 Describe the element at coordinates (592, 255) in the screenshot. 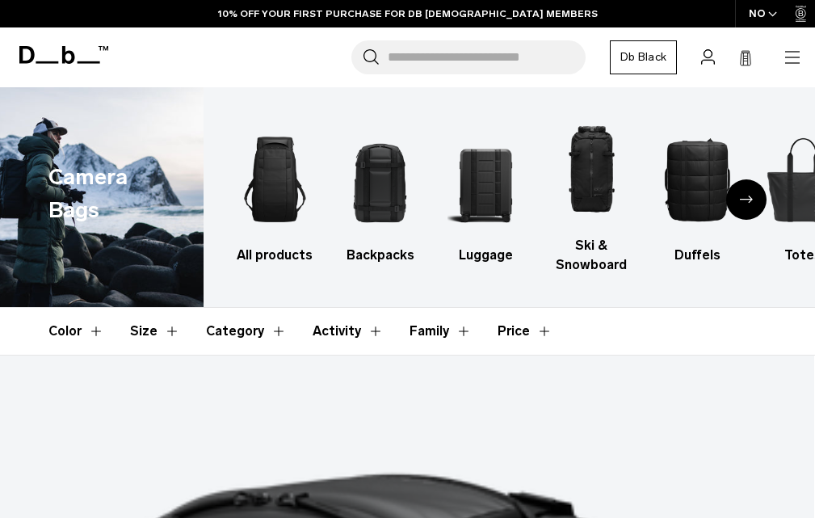

I see `h3: Ski & Snowboard` at that location.